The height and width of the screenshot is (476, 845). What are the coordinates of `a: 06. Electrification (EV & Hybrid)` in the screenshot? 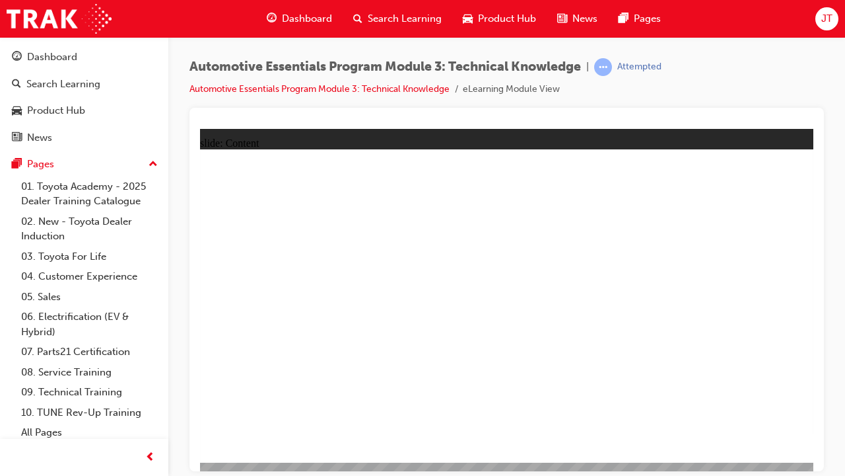 It's located at (89, 324).